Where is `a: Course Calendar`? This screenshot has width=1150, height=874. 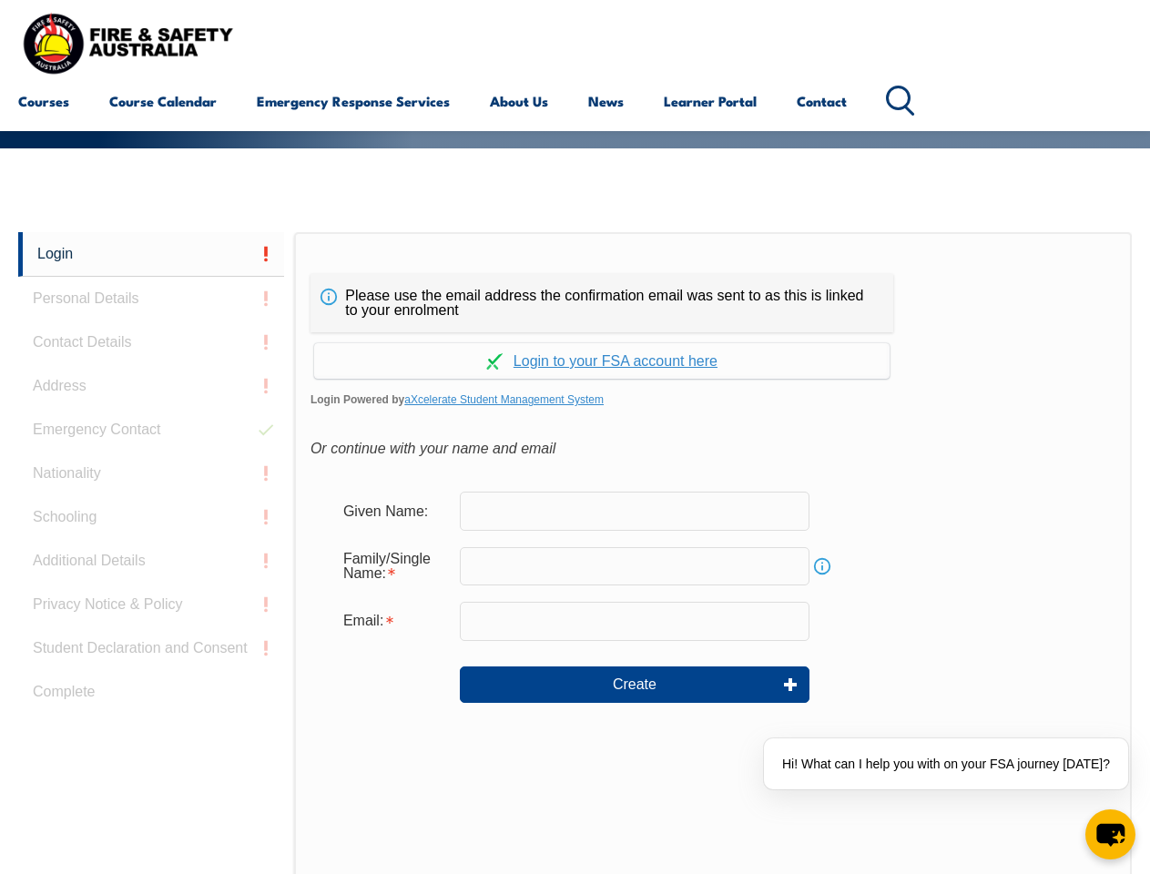 a: Course Calendar is located at coordinates (163, 101).